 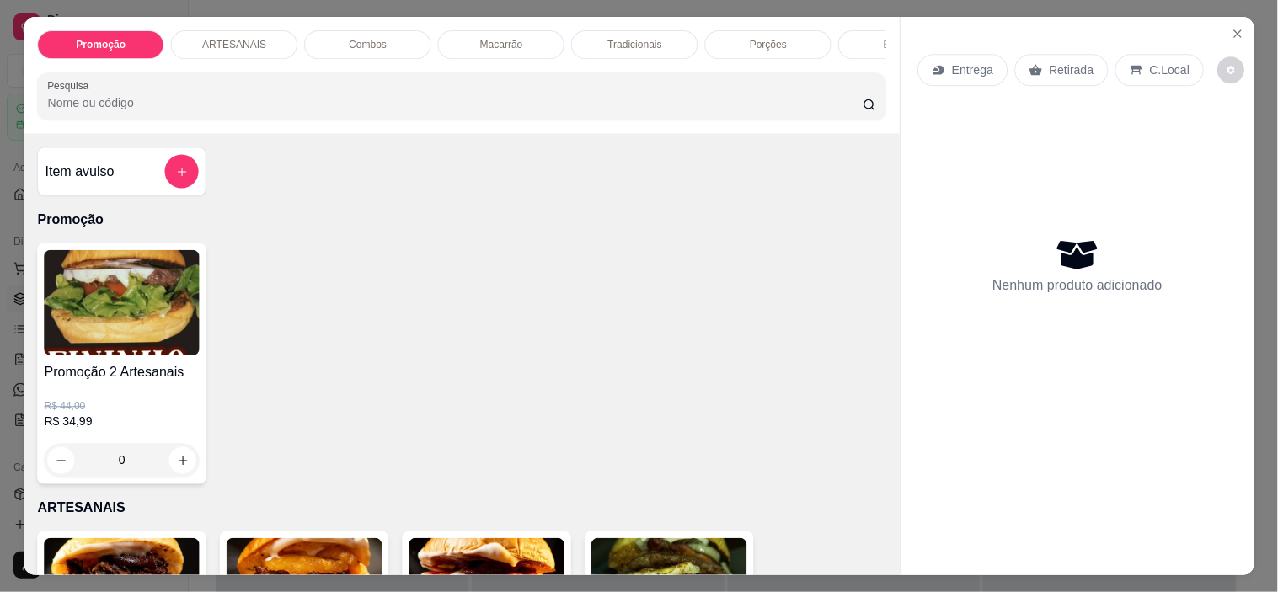 What do you see at coordinates (121, 422) in the screenshot?
I see `p: R$ 34,99` at bounding box center [121, 422].